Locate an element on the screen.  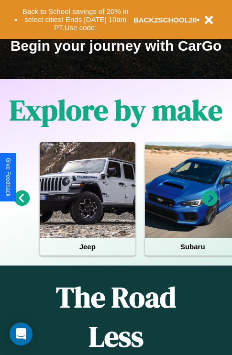
div: Give Feedback is located at coordinates (8, 177).